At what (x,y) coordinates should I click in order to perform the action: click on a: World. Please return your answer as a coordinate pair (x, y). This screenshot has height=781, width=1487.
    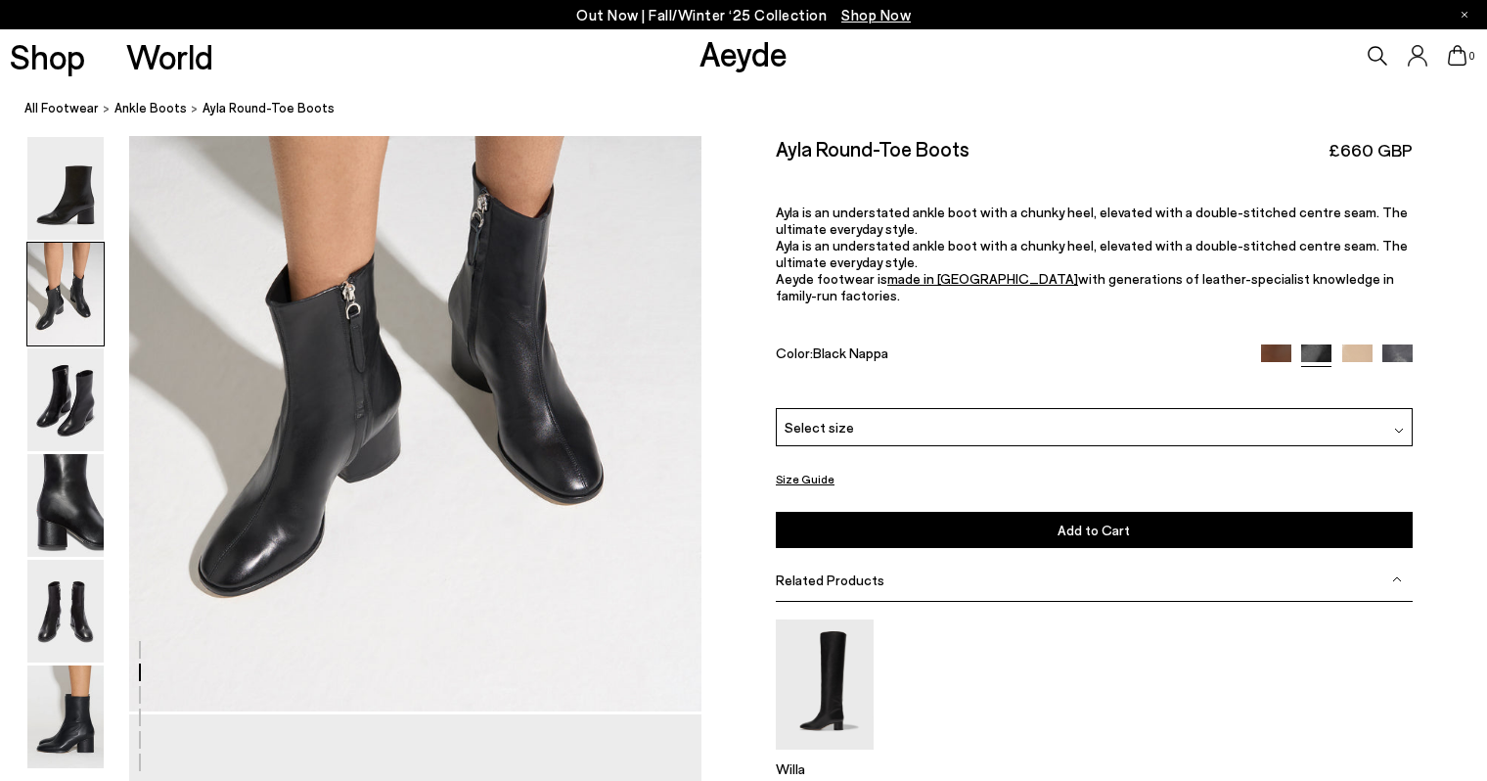
    Looking at the image, I should click on (169, 56).